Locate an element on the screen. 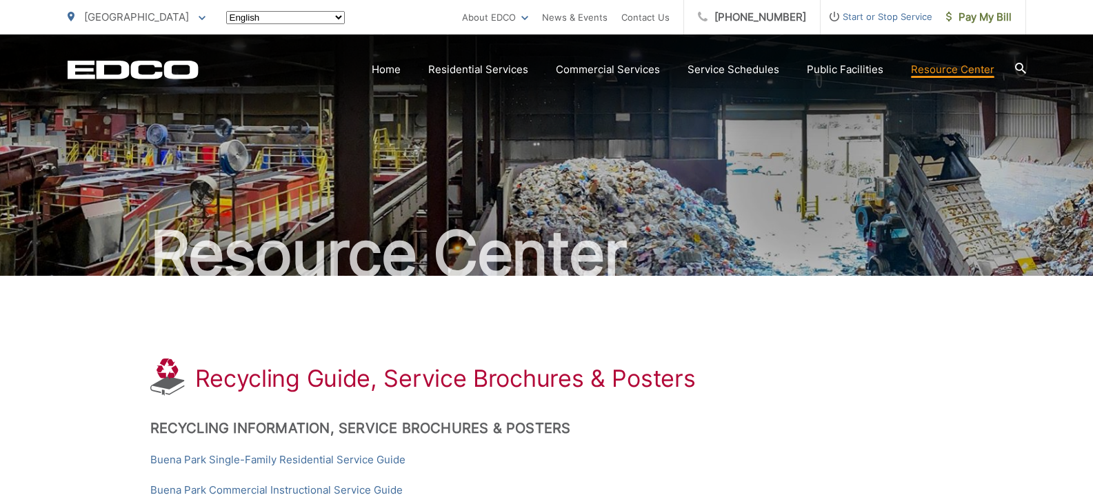 The image size is (1093, 504). a: Resource Center is located at coordinates (952, 70).